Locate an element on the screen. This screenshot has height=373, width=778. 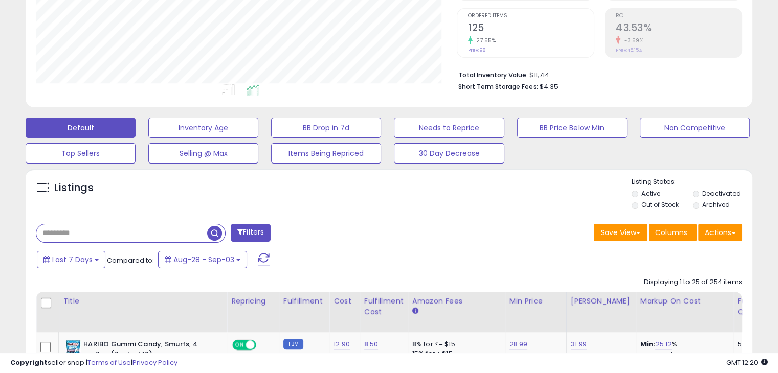
div: Markup on Cost is located at coordinates (684, 301).